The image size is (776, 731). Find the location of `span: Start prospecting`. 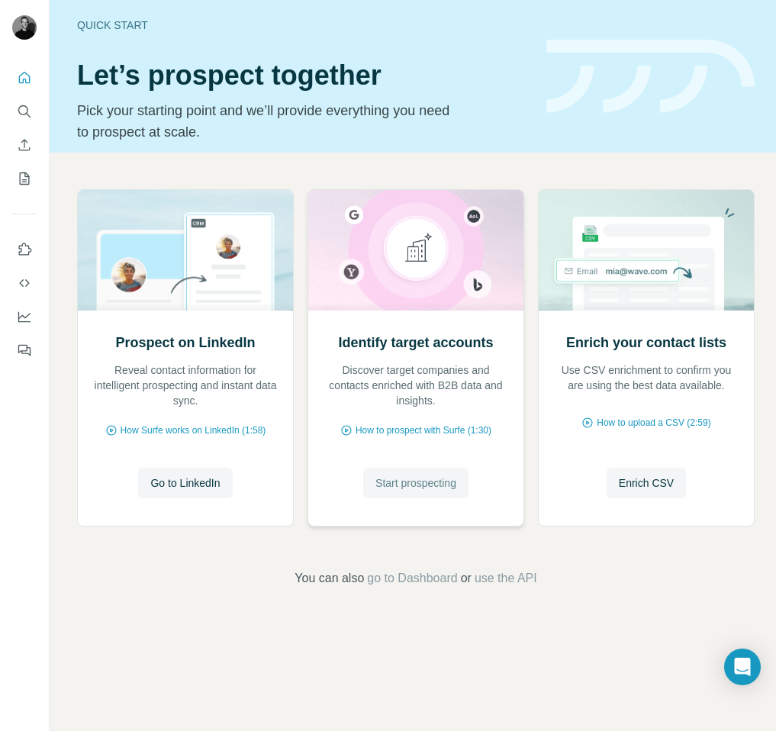

span: Start prospecting is located at coordinates (416, 483).